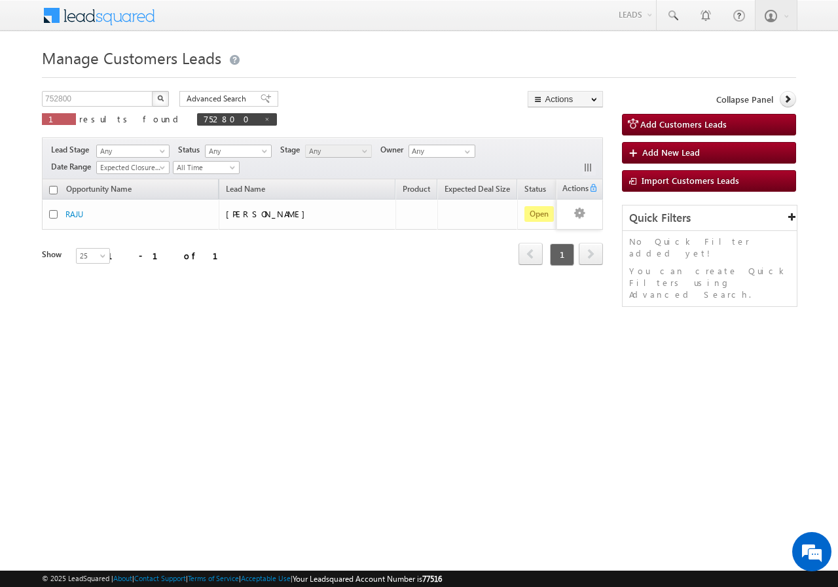 Image resolution: width=838 pixels, height=587 pixels. I want to click on a: Expected Deal Size, so click(477, 190).